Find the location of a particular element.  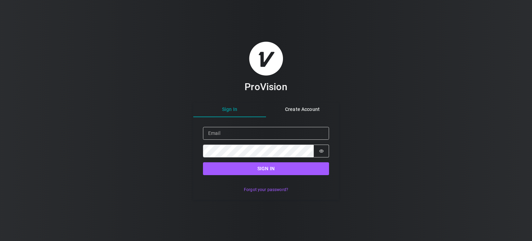

h3: ProVision is located at coordinates (266, 87).